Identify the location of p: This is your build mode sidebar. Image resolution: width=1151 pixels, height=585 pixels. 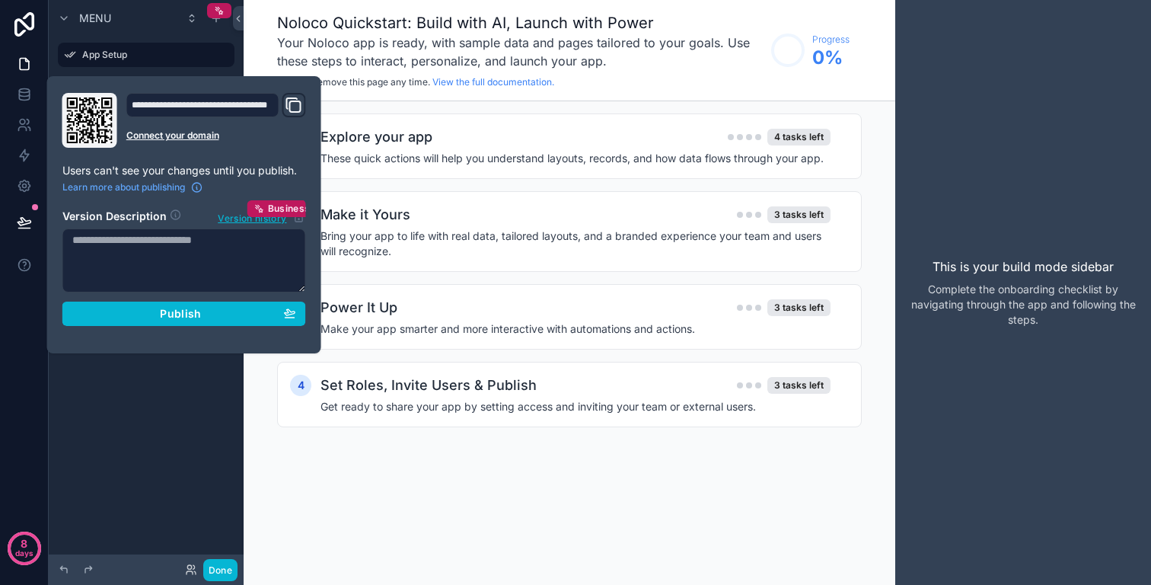
(1023, 267).